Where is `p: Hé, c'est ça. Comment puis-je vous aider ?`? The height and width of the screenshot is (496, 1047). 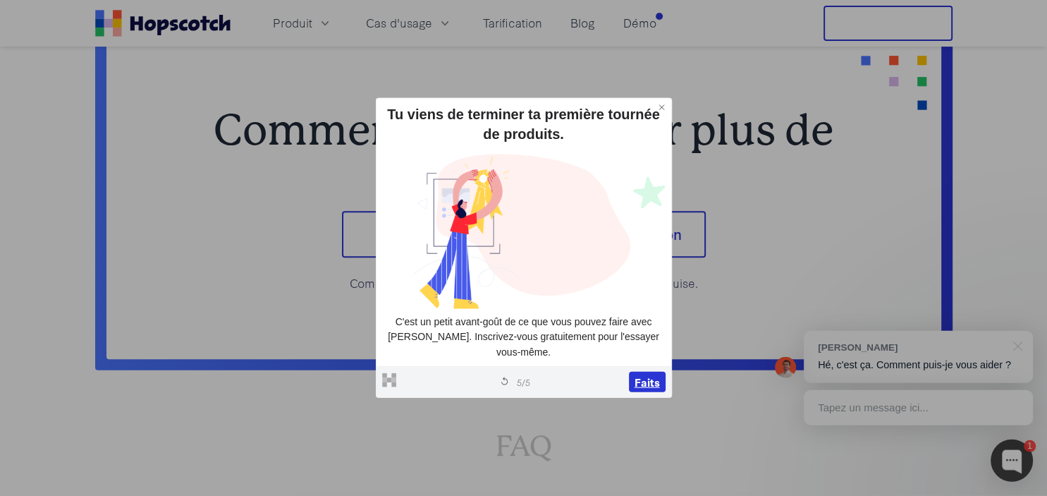
p: Hé, c'est ça. Comment puis-je vous aider ? is located at coordinates (918, 364).